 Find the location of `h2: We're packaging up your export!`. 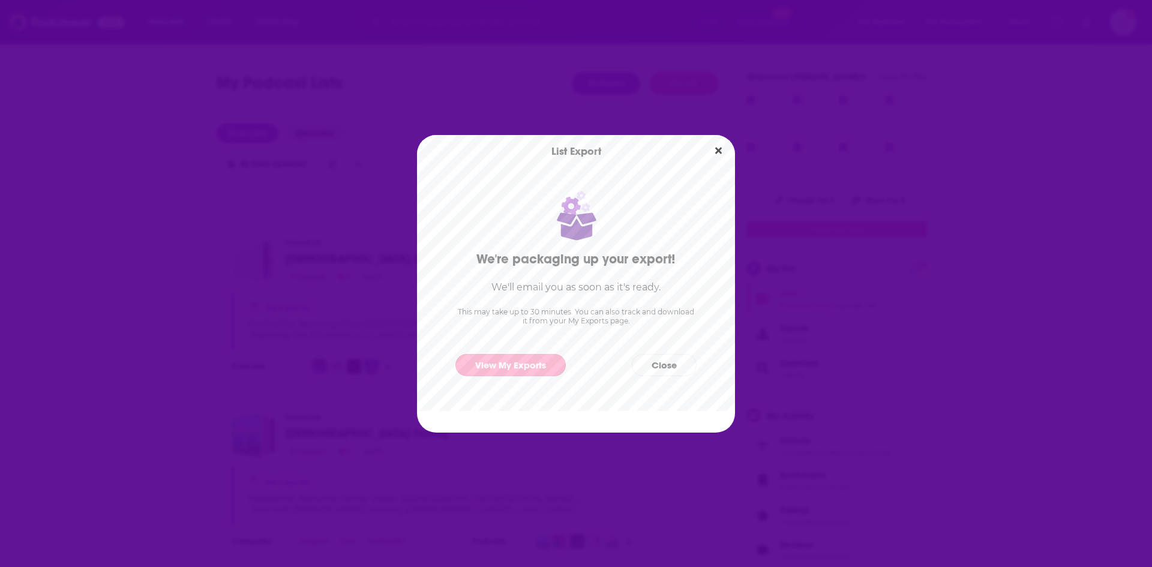

h2: We're packaging up your export! is located at coordinates (576, 259).